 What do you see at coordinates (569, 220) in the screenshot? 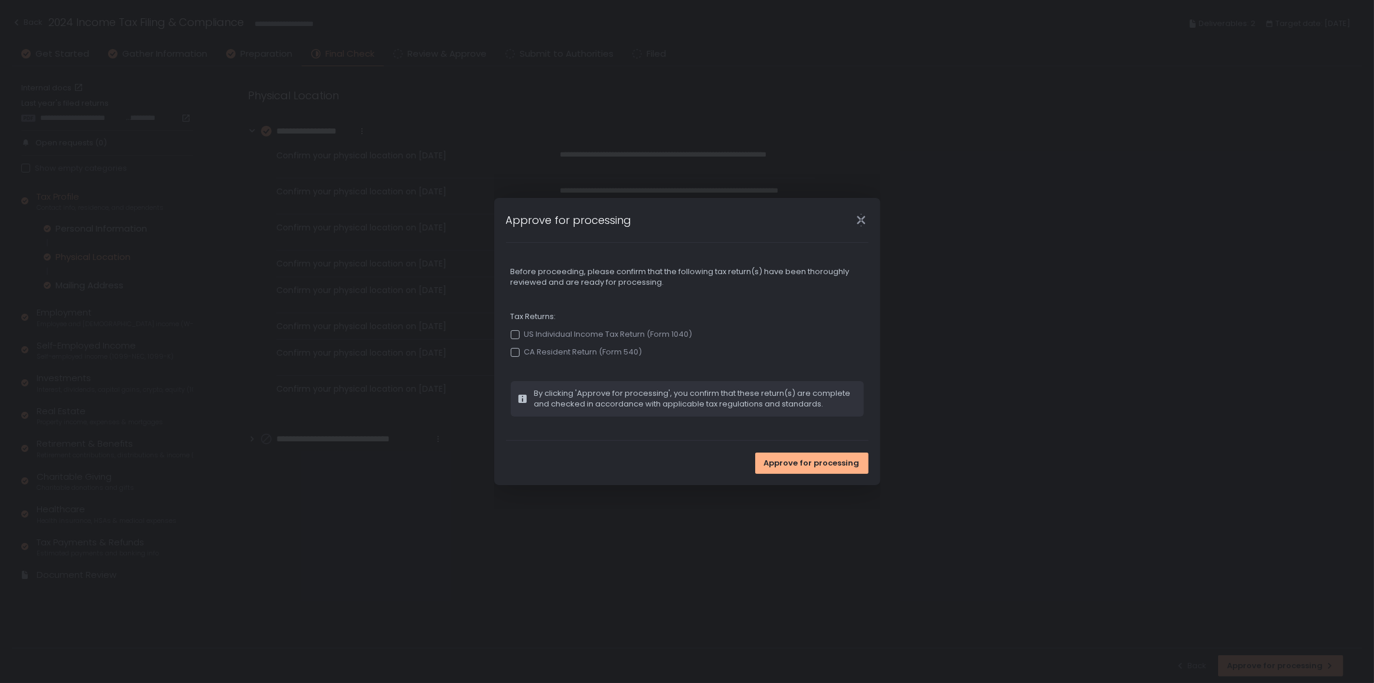
I see `h1: Approve for processing` at bounding box center [569, 220].